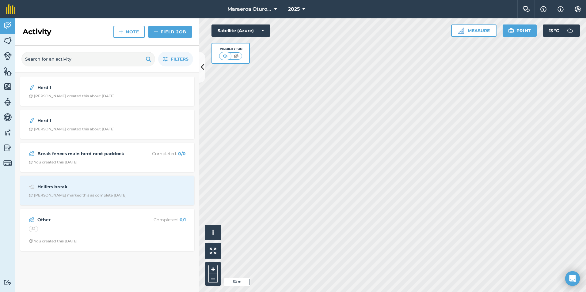  Describe the element at coordinates (572, 279) in the screenshot. I see `div: Open Intercom Messenger` at that location.